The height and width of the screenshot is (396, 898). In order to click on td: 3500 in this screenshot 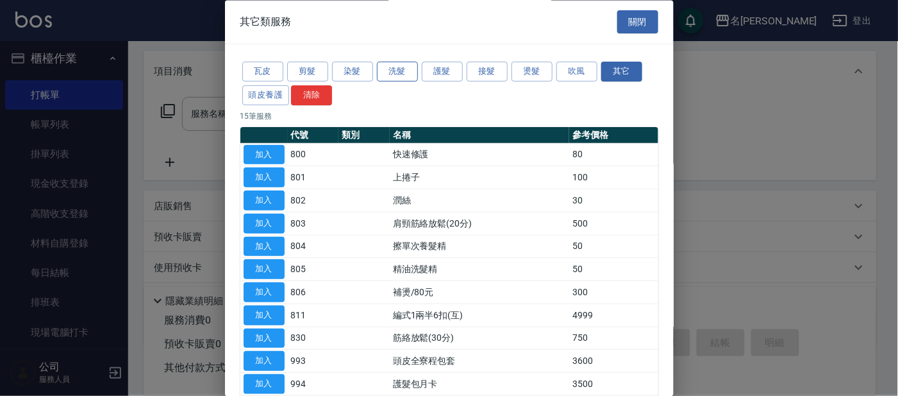, I will do `click(614, 384)`.